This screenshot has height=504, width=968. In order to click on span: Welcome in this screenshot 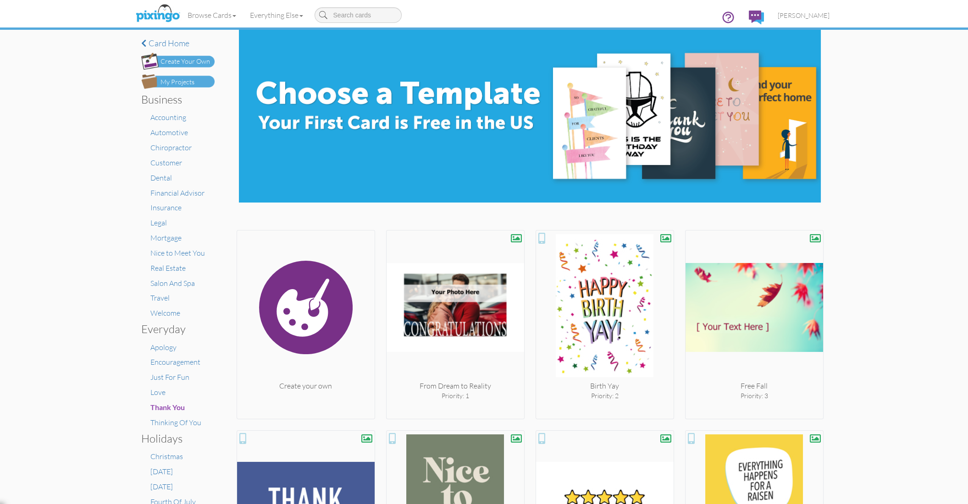, I will do `click(165, 313)`.